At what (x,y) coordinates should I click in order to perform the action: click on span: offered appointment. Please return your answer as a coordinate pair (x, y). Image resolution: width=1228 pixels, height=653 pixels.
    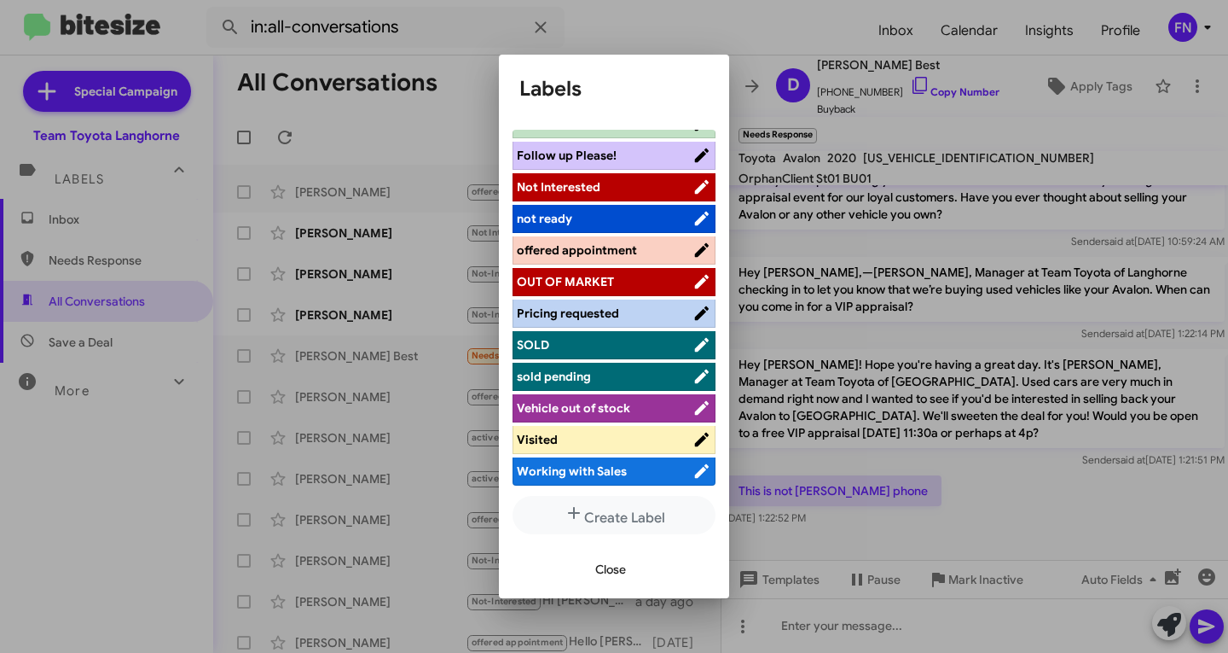
    Looking at the image, I should click on (577, 250).